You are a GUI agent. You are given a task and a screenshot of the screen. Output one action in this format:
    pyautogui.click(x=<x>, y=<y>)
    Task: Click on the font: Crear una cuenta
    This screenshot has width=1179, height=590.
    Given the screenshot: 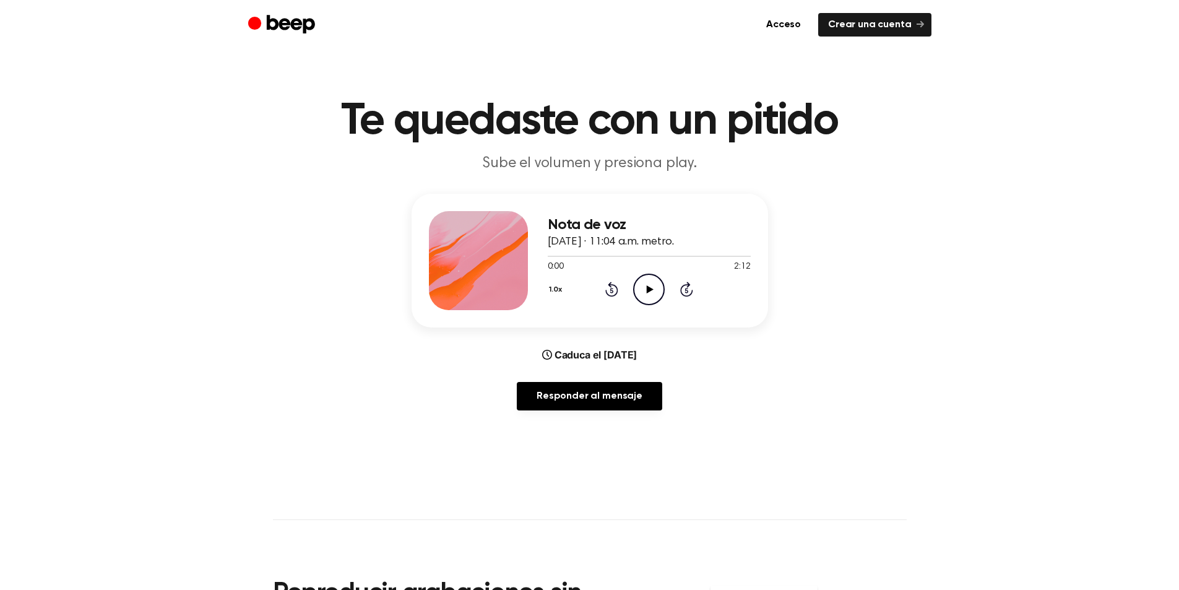 What is the action you would take?
    pyautogui.click(x=870, y=25)
    